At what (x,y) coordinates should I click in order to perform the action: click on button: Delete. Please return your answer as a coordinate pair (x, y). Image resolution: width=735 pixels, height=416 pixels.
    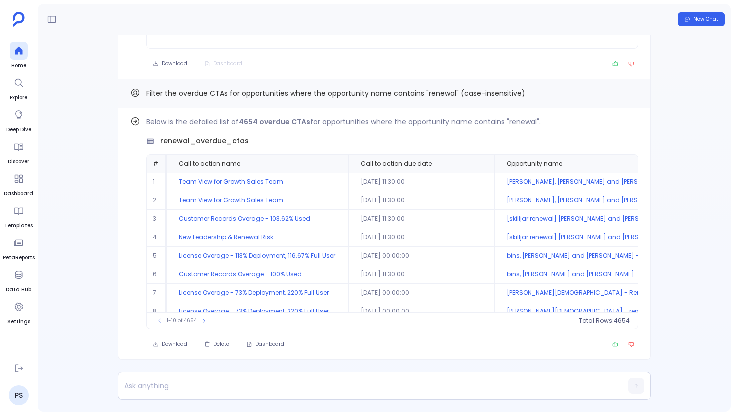
    Looking at the image, I should click on (217, 345).